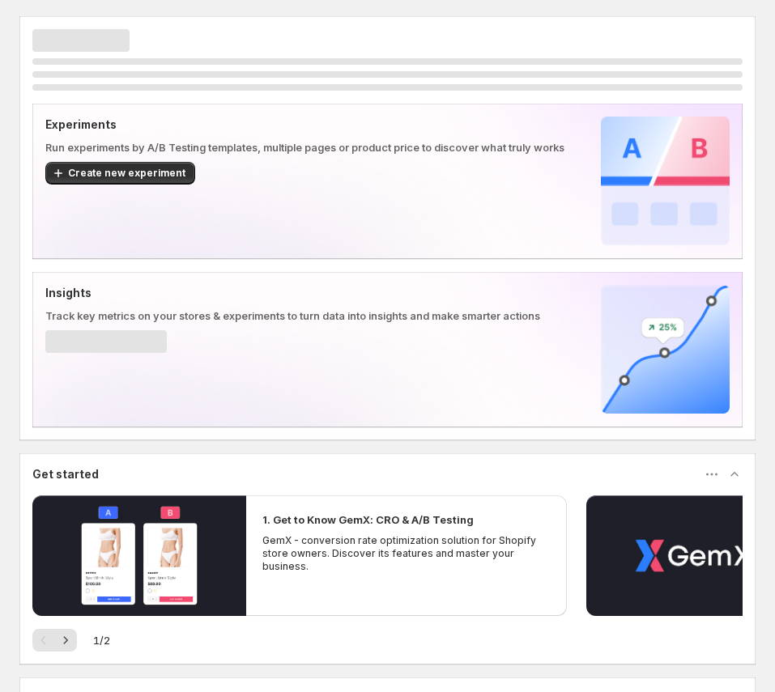 This screenshot has height=692, width=775. What do you see at coordinates (126, 173) in the screenshot?
I see `span: Create new experiment` at bounding box center [126, 173].